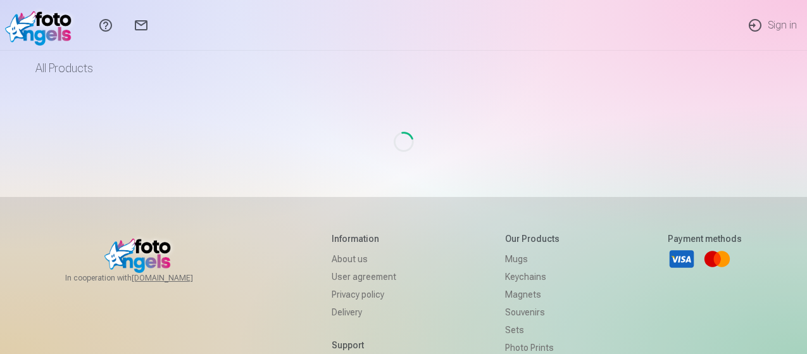 The width and height of the screenshot is (807, 354). Describe the element at coordinates (364, 238) in the screenshot. I see `h5: Information` at that location.